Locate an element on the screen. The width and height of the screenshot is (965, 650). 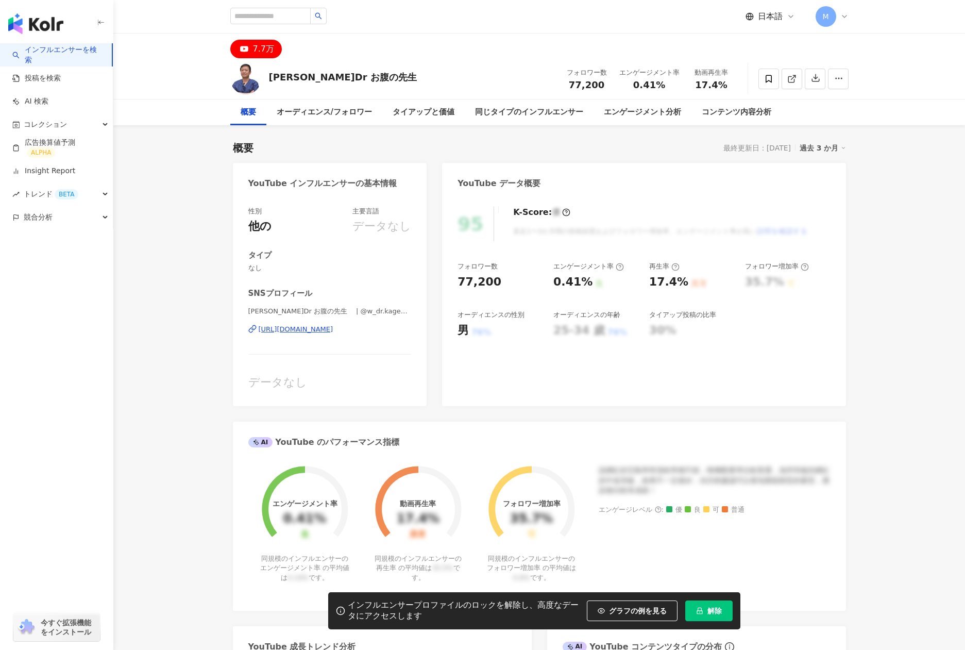
div: 該網紅的互動率和漲粉率都不錯，唯獨觀看率比較普通，為同等級的網紅的中低等級，效果不一定會好，但仍然建議可以發包開箱類型的案型，應該會比較有成效！ is located at coordinates (715, 480).